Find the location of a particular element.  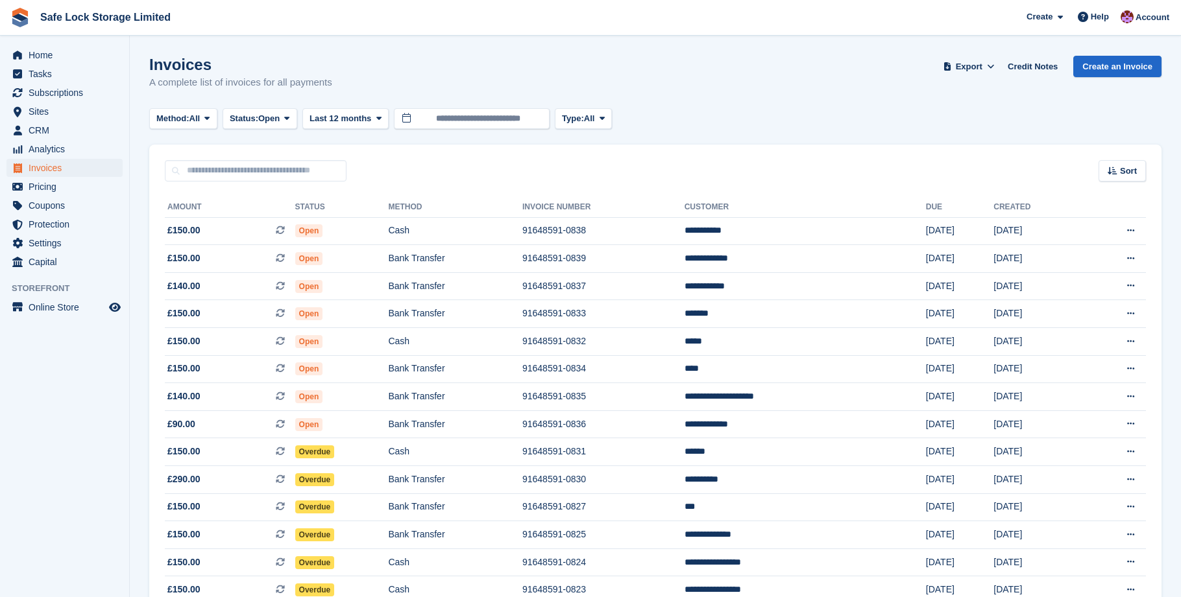

button: Status: Open is located at coordinates (259, 119).